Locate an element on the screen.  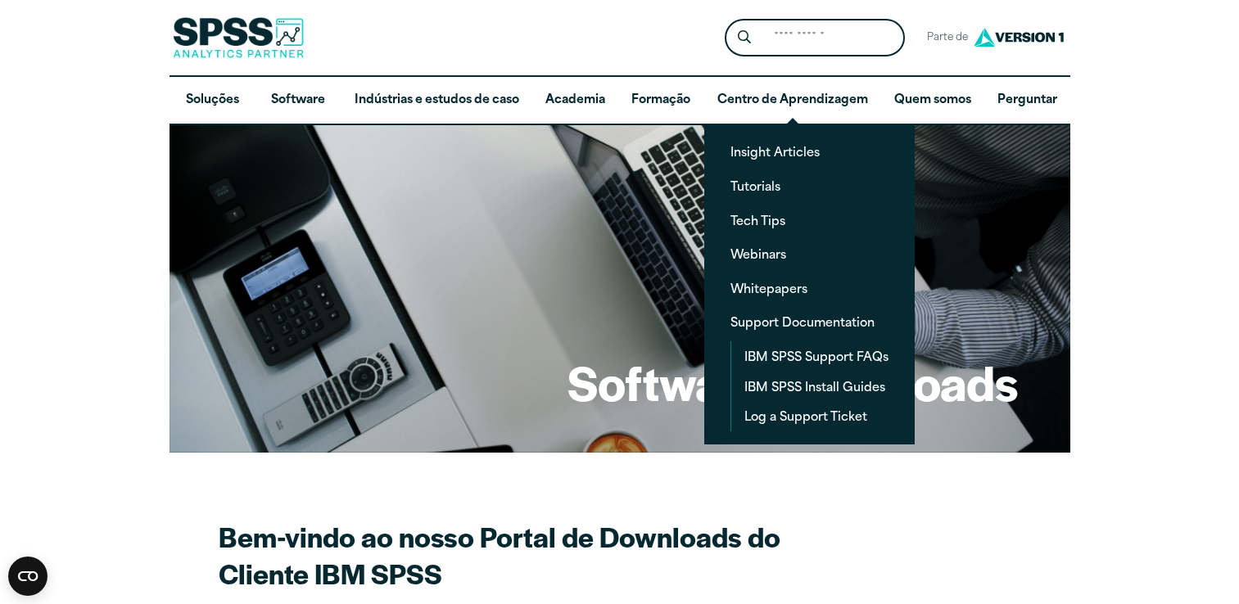
a: Soluções is located at coordinates (212, 101).